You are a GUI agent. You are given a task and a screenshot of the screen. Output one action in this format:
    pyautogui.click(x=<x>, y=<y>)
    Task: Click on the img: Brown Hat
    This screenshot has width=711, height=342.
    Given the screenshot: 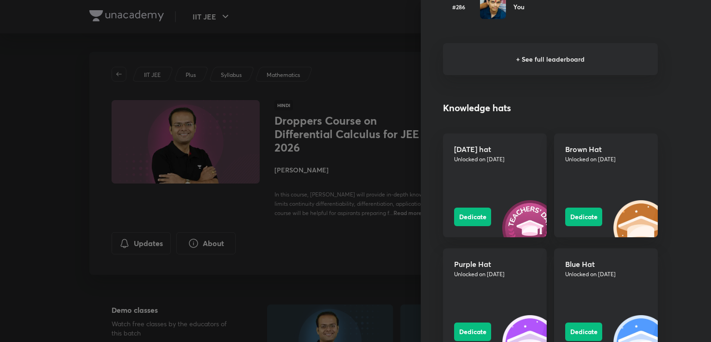 What is the action you would take?
    pyautogui.click(x=641, y=228)
    